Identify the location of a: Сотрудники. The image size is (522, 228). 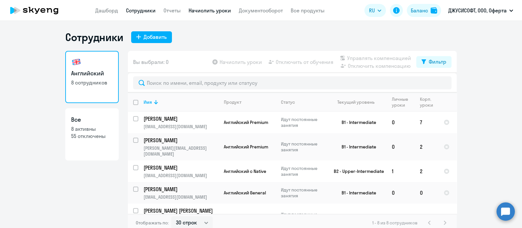
(140, 10).